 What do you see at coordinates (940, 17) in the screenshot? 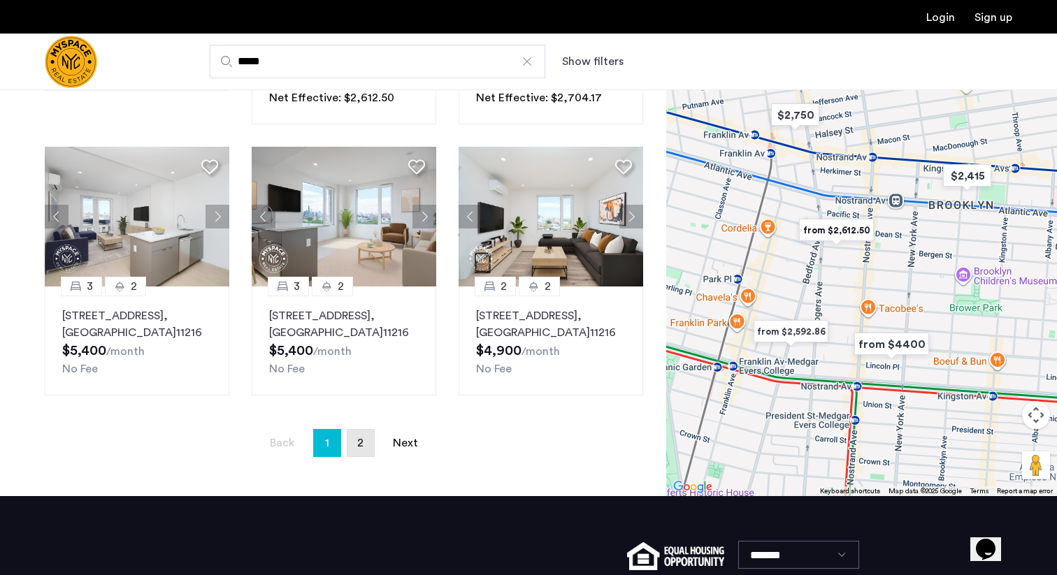
I see `a: Login` at bounding box center [940, 17].